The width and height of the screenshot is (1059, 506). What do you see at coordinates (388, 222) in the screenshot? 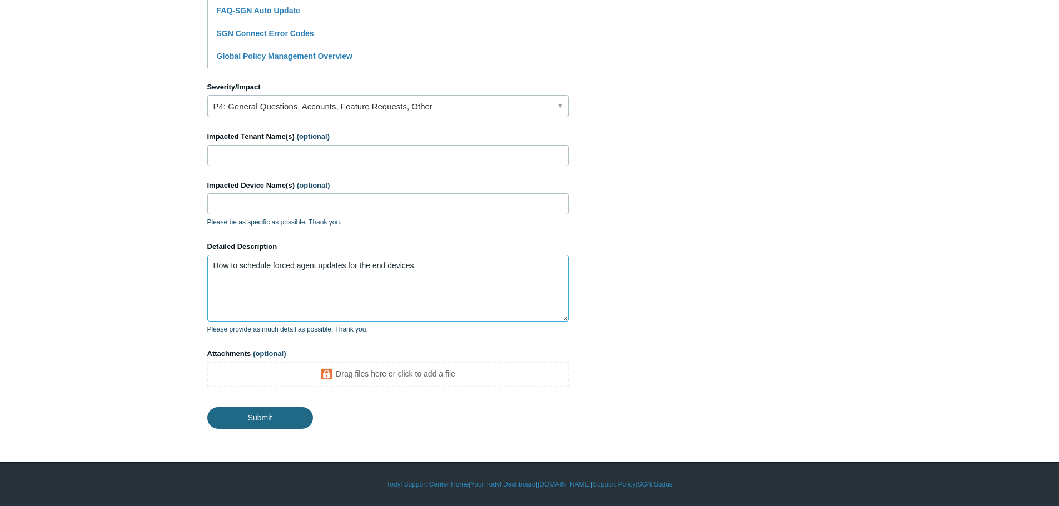
I see `p: Please be as specific as possible. Thank you.` at bounding box center [388, 222].